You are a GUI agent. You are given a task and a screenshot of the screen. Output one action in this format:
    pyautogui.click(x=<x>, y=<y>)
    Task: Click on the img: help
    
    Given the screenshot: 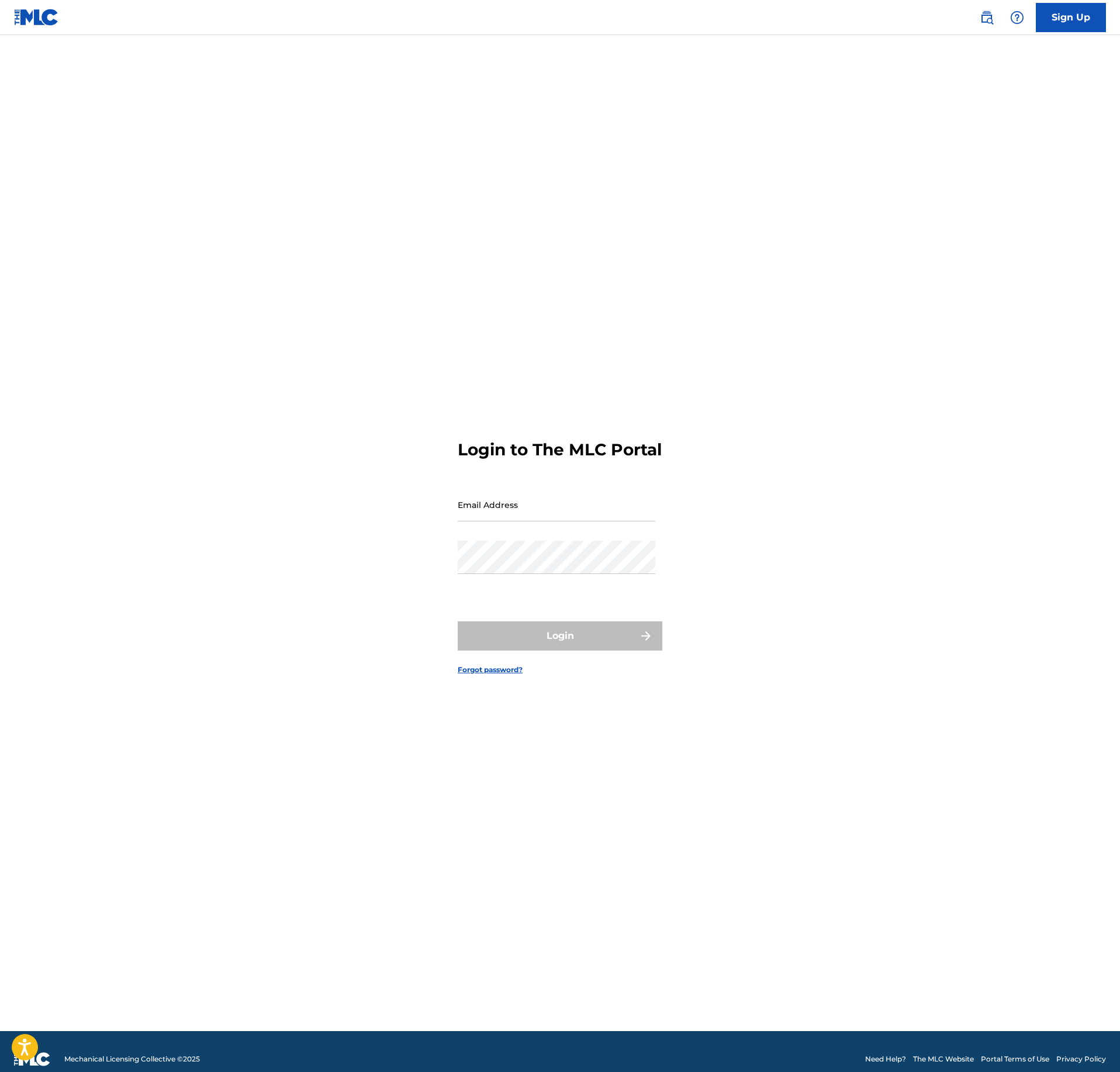 What is the action you would take?
    pyautogui.click(x=1017, y=17)
    